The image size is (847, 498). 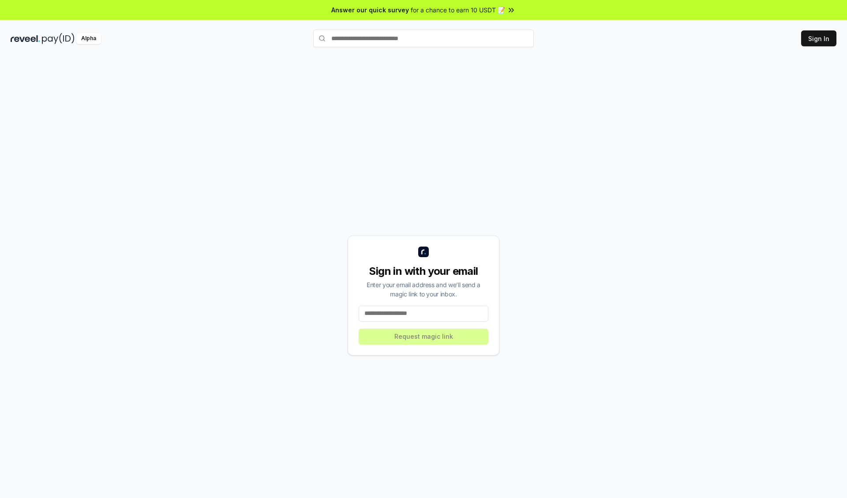 I want to click on img: reveel_dark, so click(x=25, y=38).